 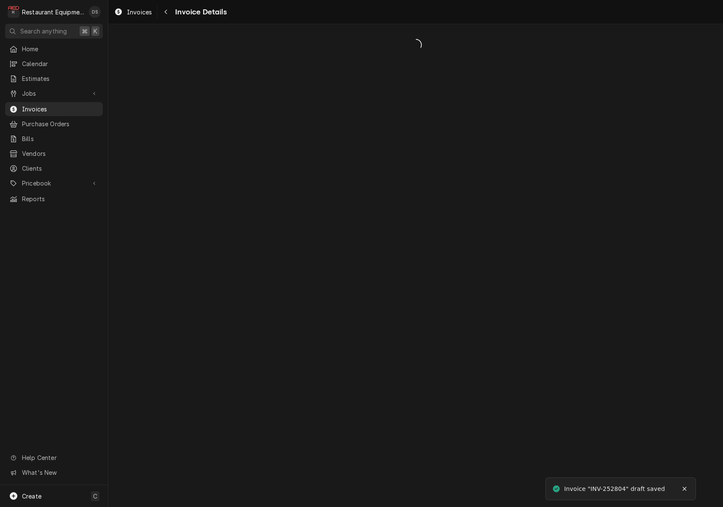 What do you see at coordinates (54, 138) in the screenshot?
I see `a: Bills` at bounding box center [54, 138].